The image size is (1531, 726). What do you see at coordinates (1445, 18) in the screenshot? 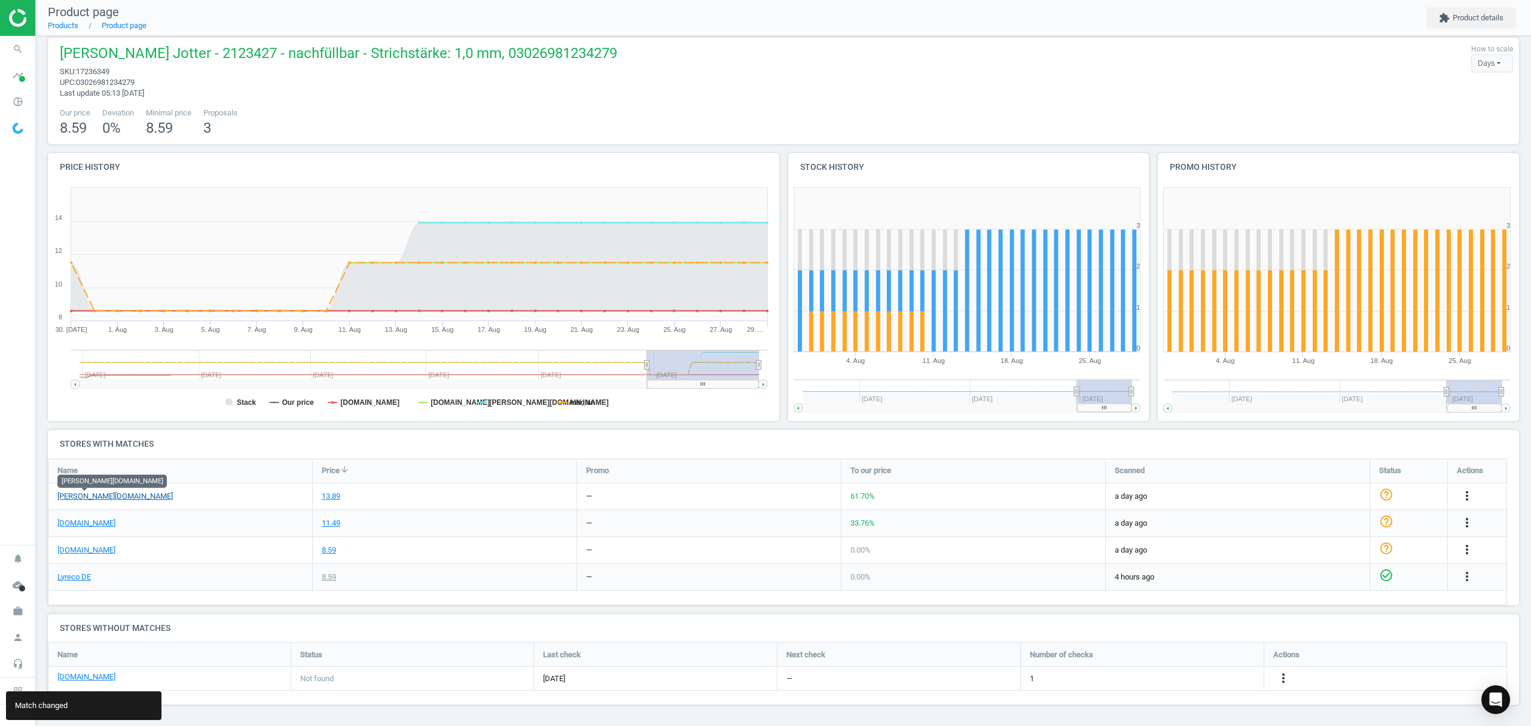
I see `i: extension` at bounding box center [1445, 18].